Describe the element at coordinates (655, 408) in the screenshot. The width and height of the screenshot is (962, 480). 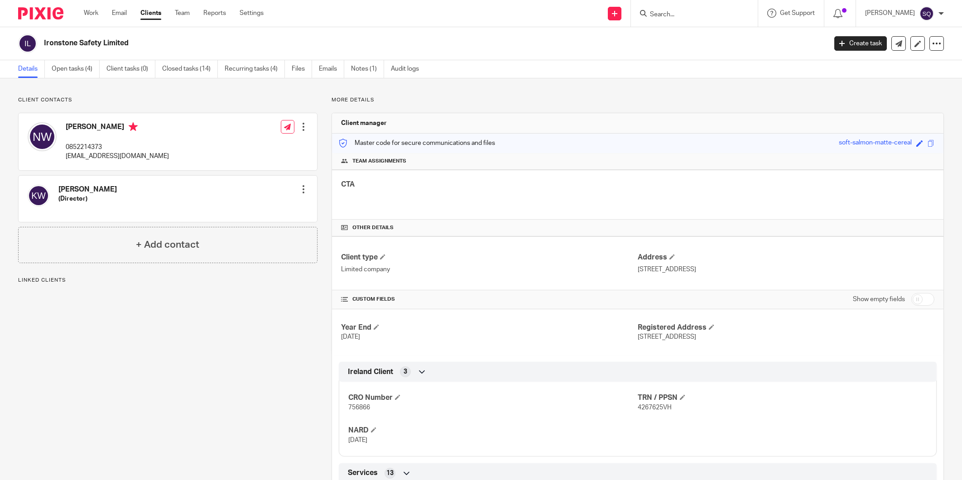
I see `span: 4267625VH` at that location.